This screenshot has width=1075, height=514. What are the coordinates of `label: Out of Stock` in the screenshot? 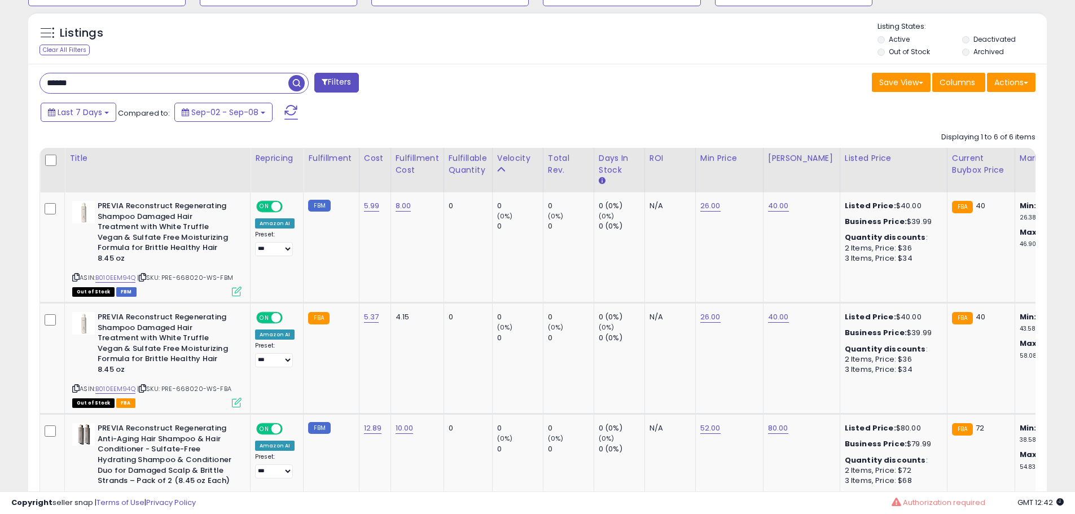 It's located at (909, 51).